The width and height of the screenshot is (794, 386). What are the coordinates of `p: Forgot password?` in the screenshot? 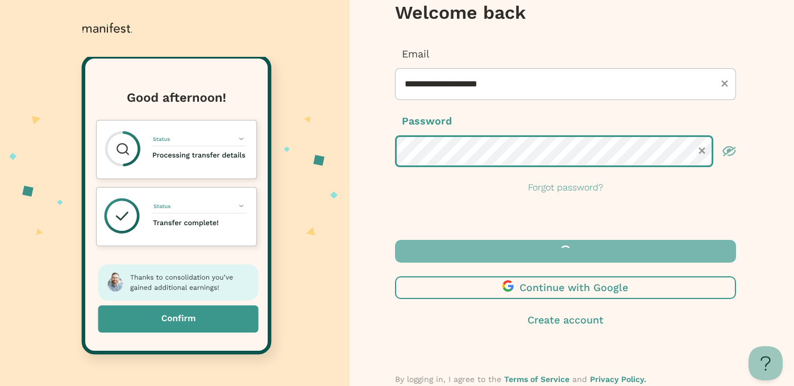 It's located at (566, 188).